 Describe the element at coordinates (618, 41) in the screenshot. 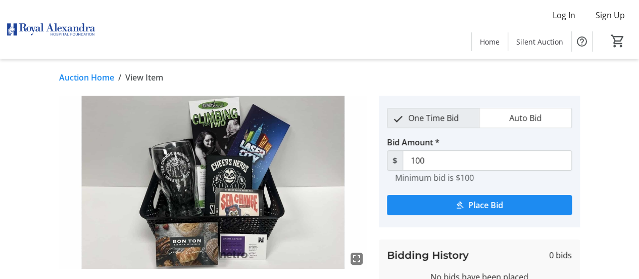

I see `button: Cart` at that location.